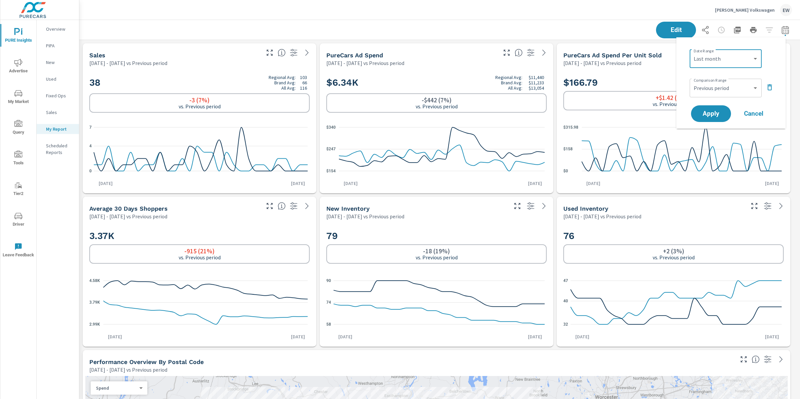 The image size is (800, 399). Describe the element at coordinates (97, 55) in the screenshot. I see `h5: Sales` at that location.